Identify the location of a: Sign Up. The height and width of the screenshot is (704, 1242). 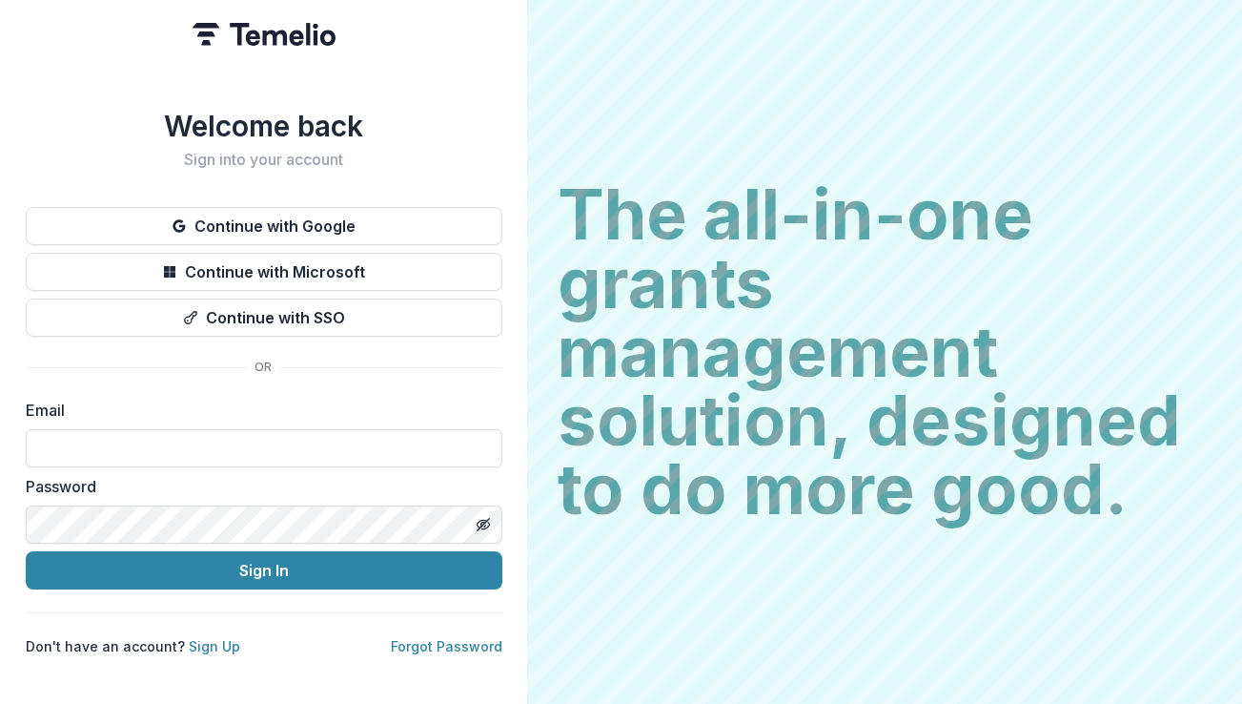
(215, 645).